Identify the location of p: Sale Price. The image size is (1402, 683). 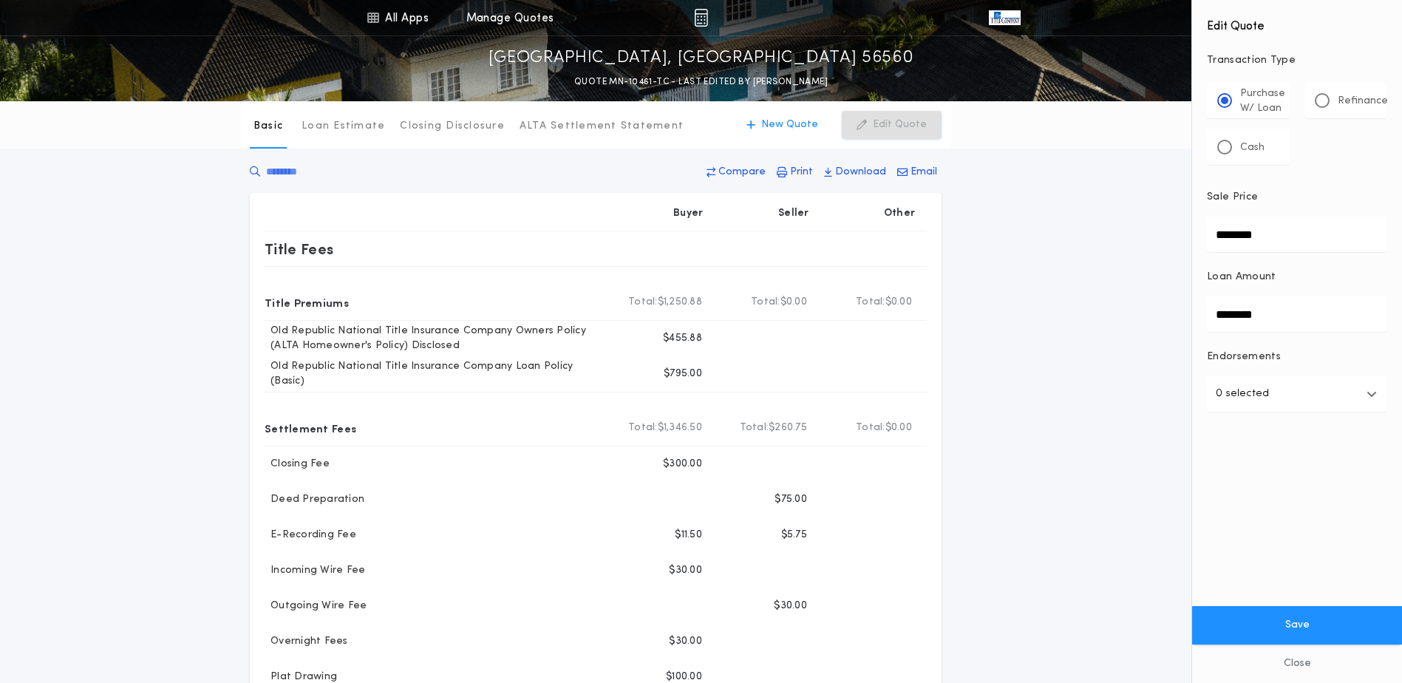
(1232, 197).